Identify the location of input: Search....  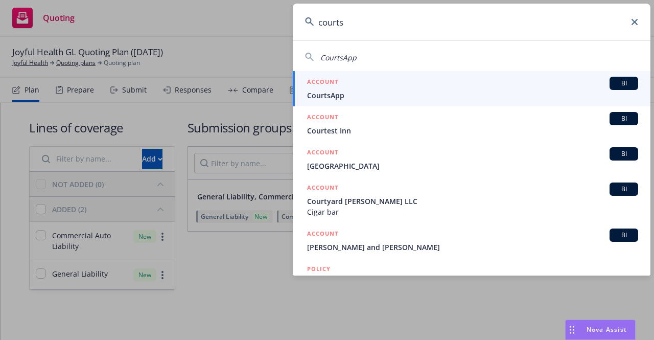
(472, 22).